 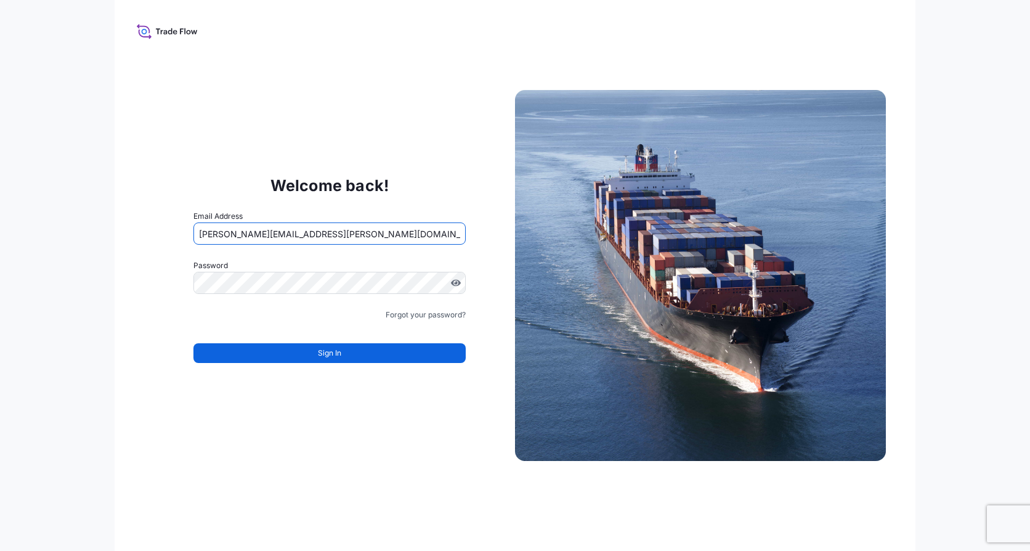 I want to click on input: example@gmail.com, so click(x=330, y=233).